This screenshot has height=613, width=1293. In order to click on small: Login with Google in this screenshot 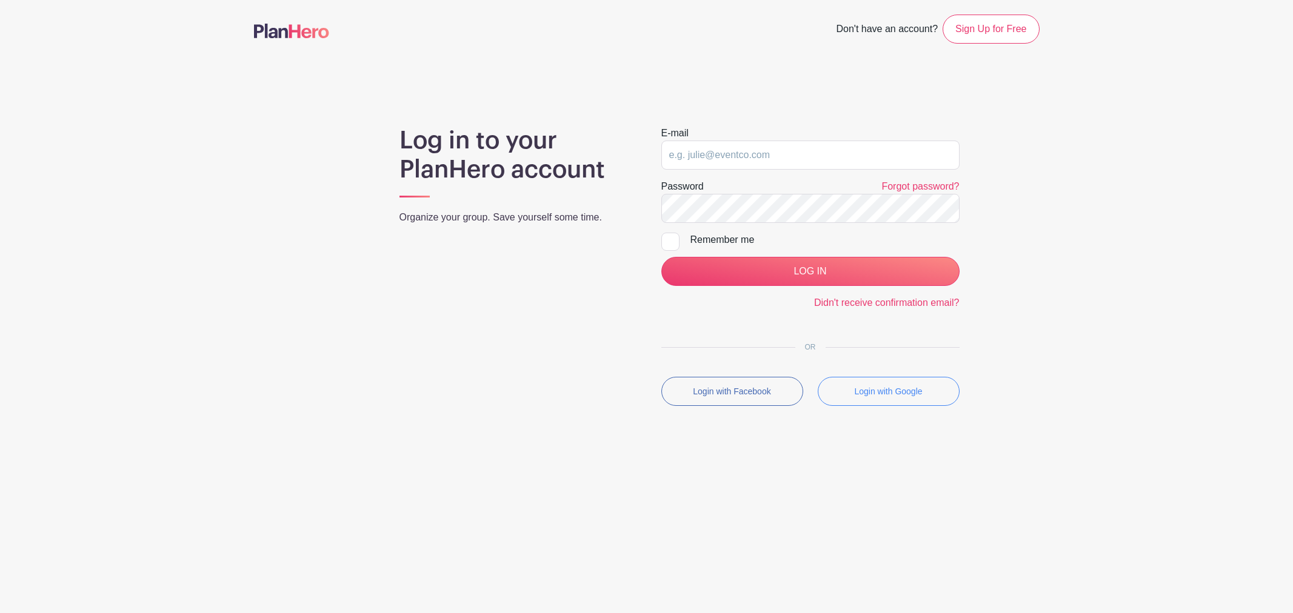, I will do `click(888, 392)`.